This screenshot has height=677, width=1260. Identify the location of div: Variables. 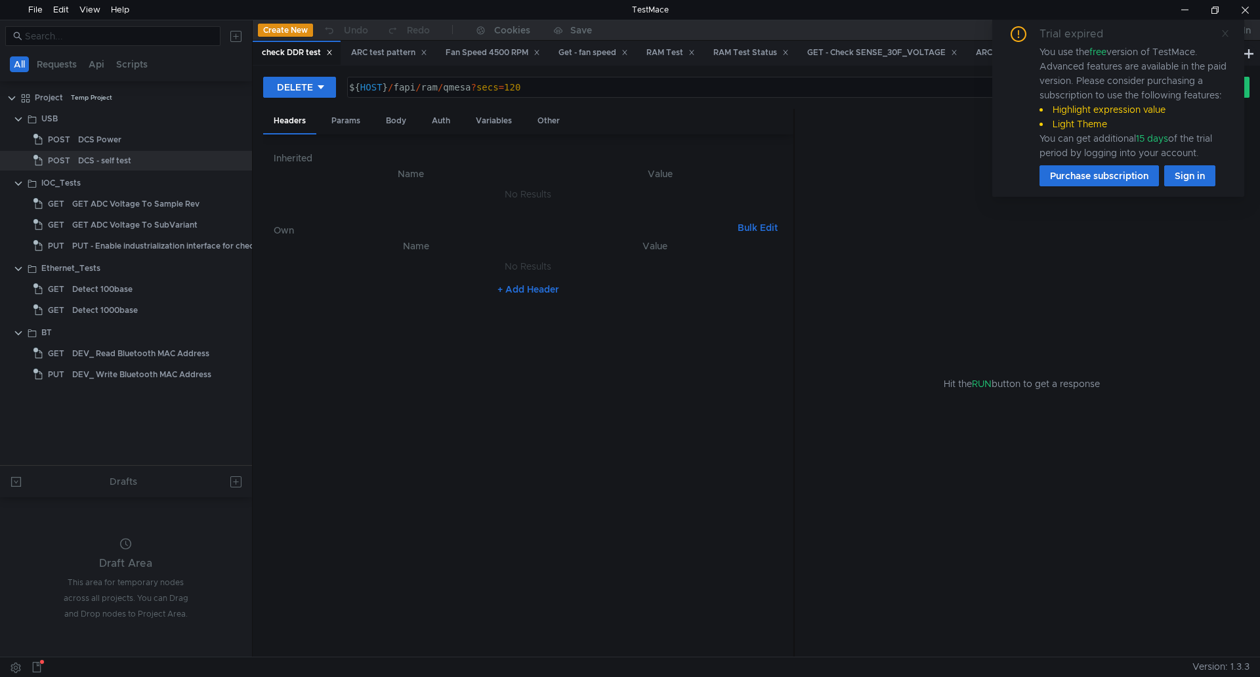
(493, 121).